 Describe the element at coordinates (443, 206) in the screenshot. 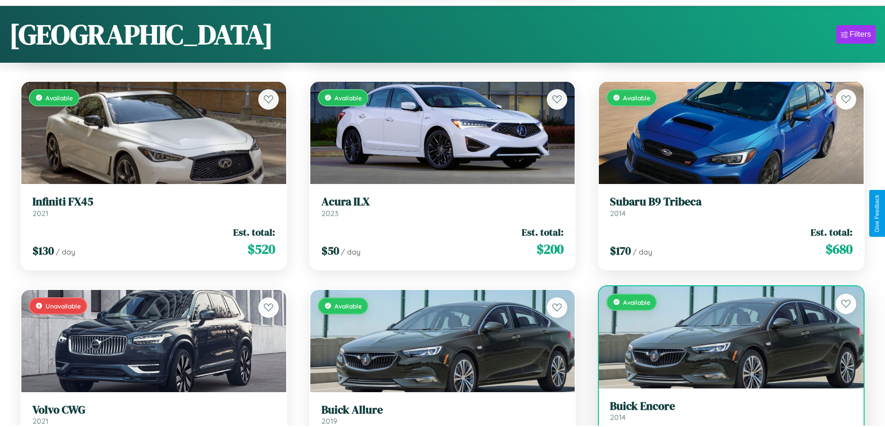

I see `a: Acura ILX2023` at that location.